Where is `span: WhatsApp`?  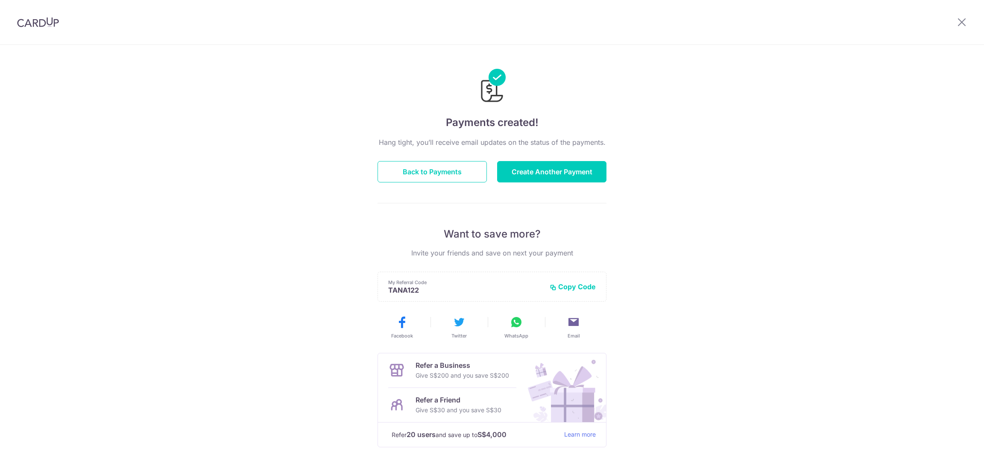
span: WhatsApp is located at coordinates (517, 336).